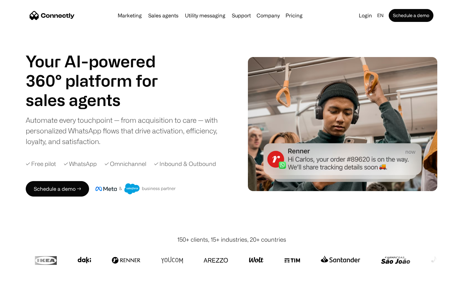 This screenshot has height=290, width=463. What do you see at coordinates (130, 15) in the screenshot?
I see `a: Marketing` at bounding box center [130, 15].